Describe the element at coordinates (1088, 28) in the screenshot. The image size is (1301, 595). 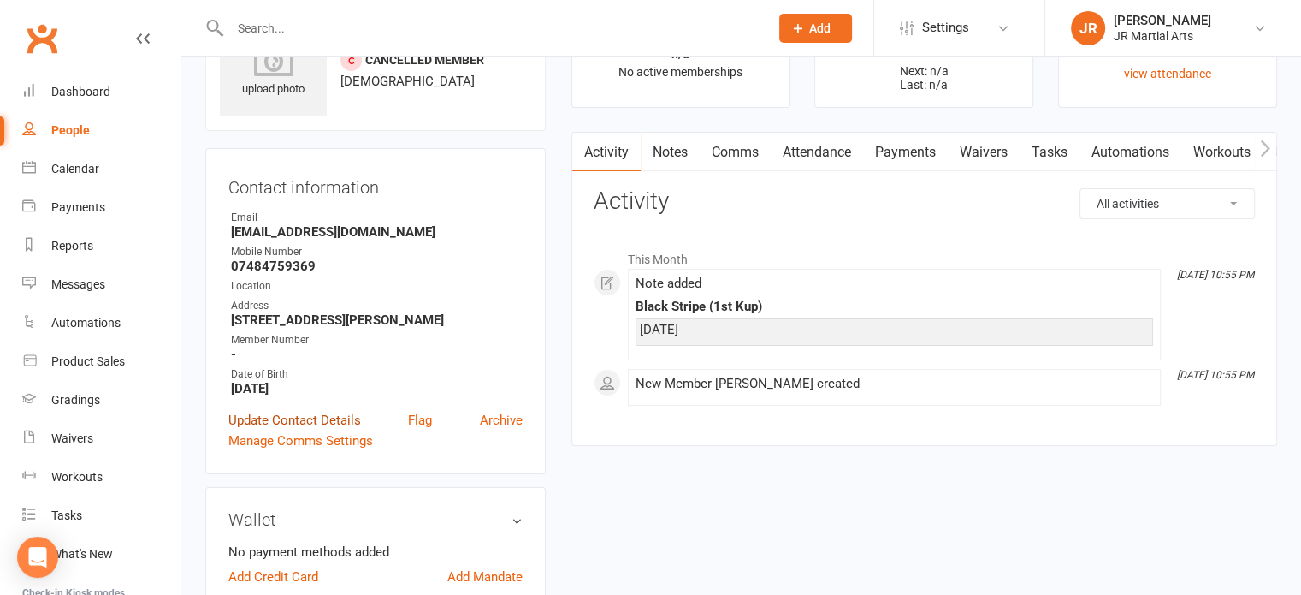
I see `div: JR` at that location.